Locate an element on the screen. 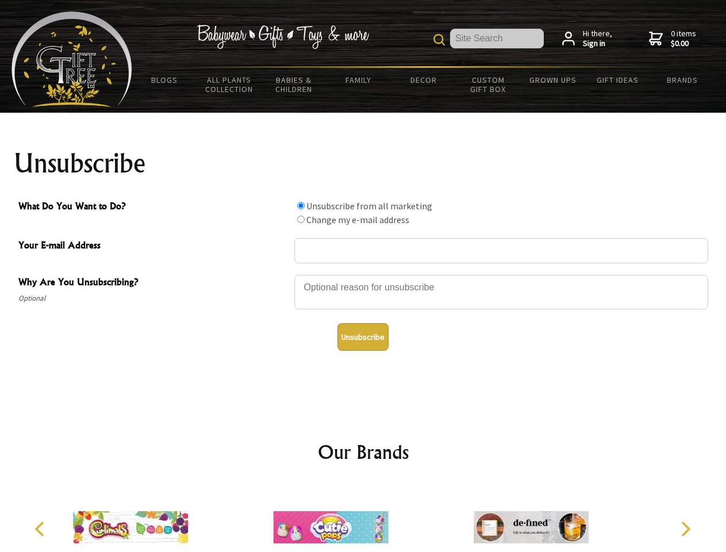 Image resolution: width=726 pixels, height=552 pixels. a: Hi there,Sign in is located at coordinates (587, 39).